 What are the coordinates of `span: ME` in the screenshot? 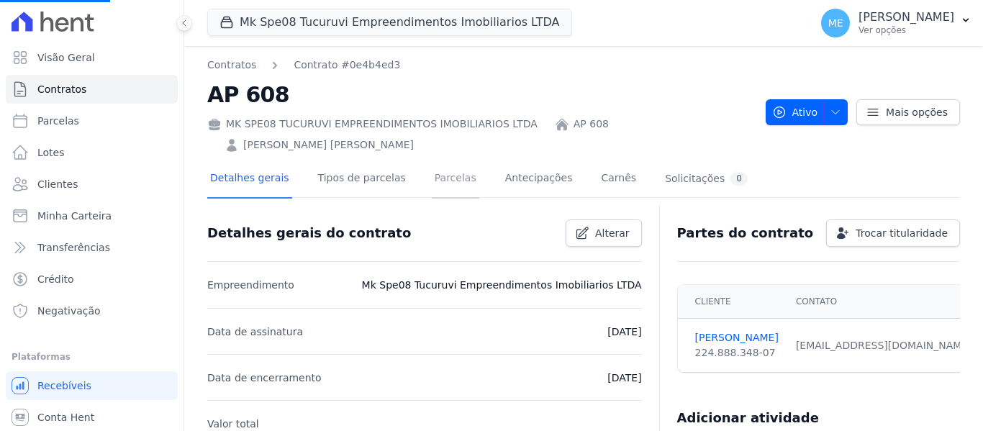 It's located at (835, 23).